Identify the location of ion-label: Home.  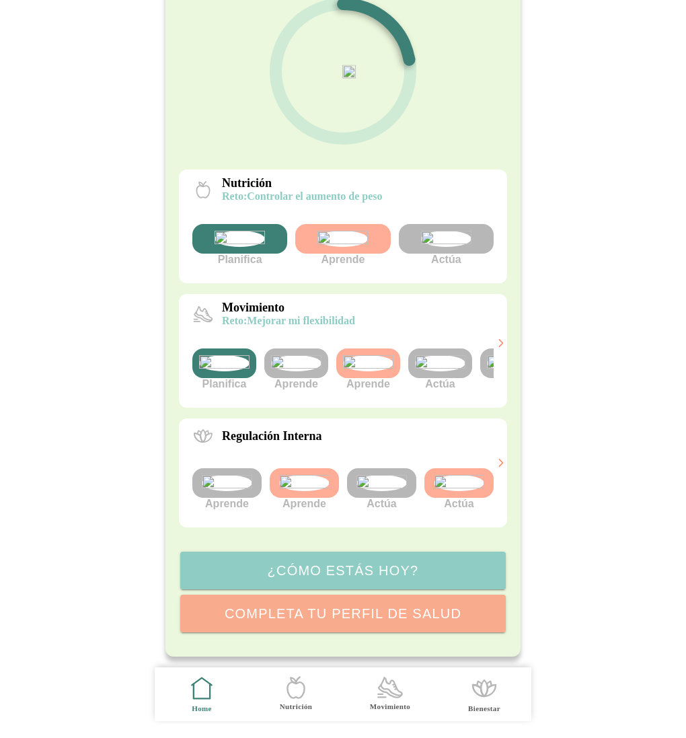
(202, 709).